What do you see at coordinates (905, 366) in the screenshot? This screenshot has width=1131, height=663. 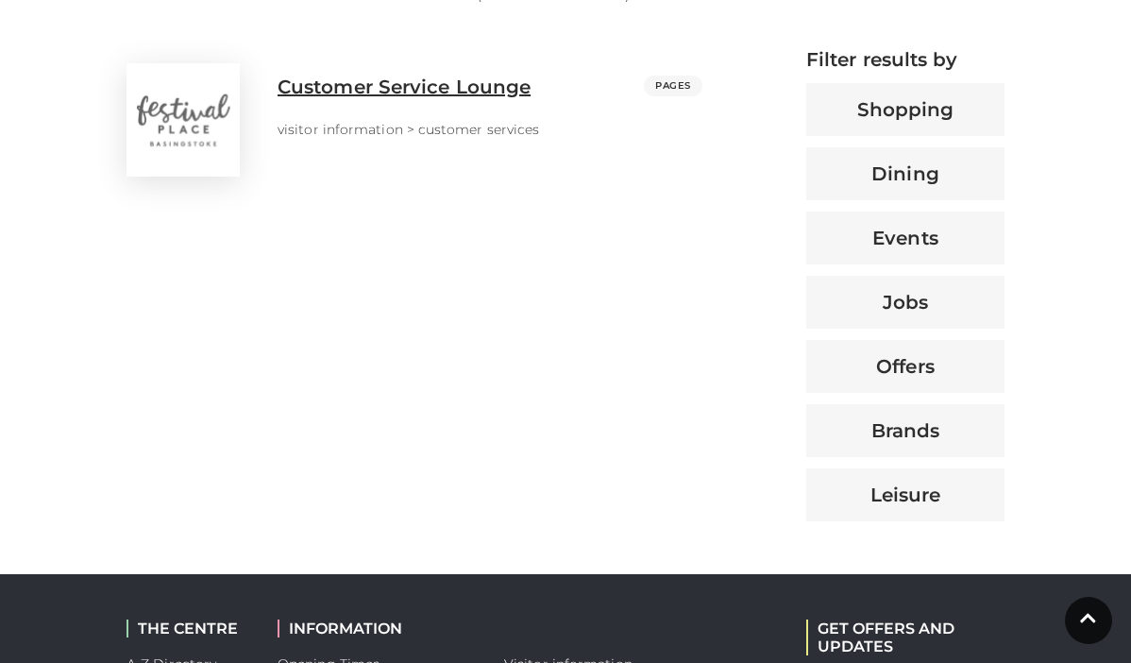 I see `button: Offers` at bounding box center [905, 366].